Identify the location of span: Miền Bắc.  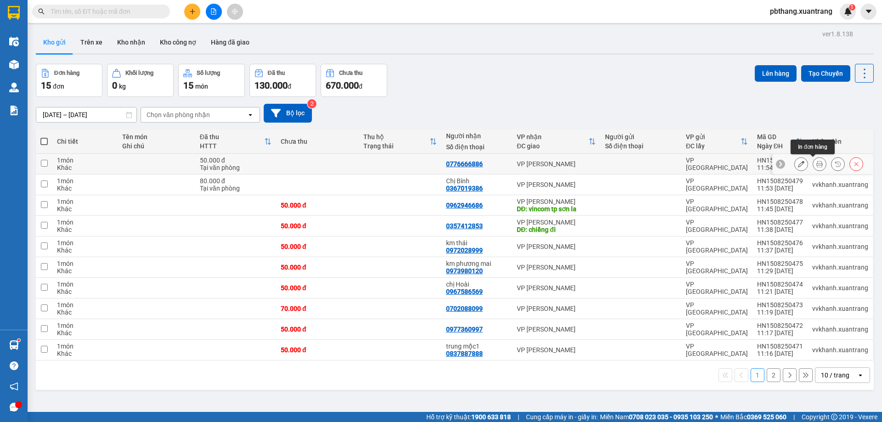
(753, 417).